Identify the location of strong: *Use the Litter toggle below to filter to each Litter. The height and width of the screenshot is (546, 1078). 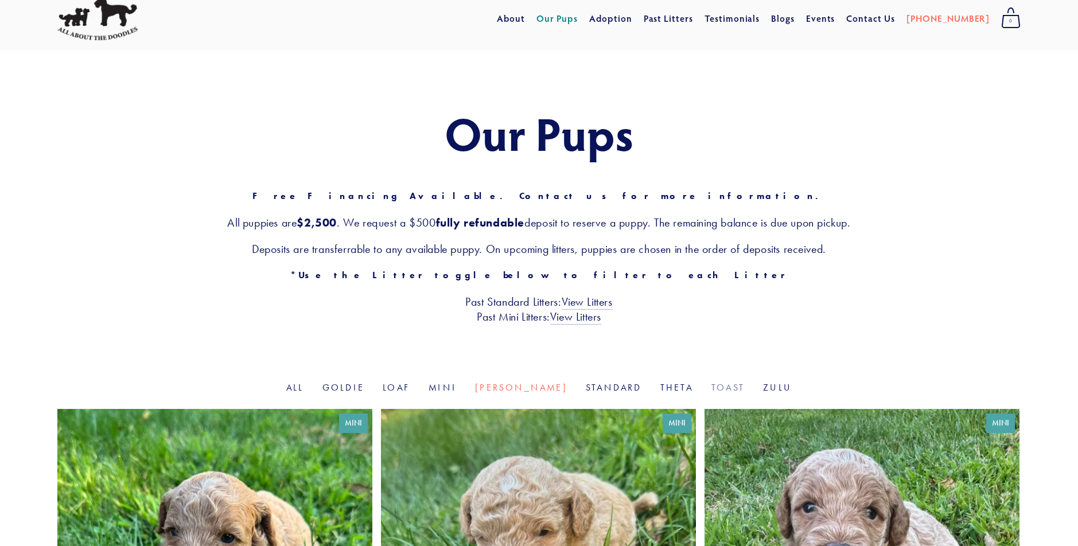
(539, 275).